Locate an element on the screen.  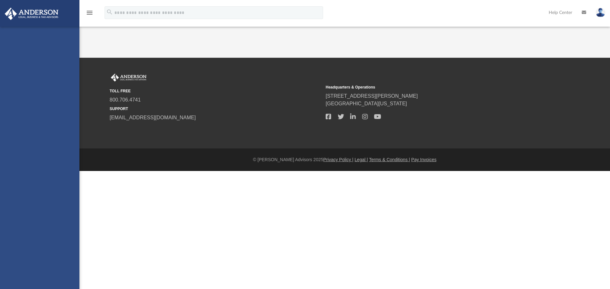
a: Privacy Policy | is located at coordinates (338, 160).